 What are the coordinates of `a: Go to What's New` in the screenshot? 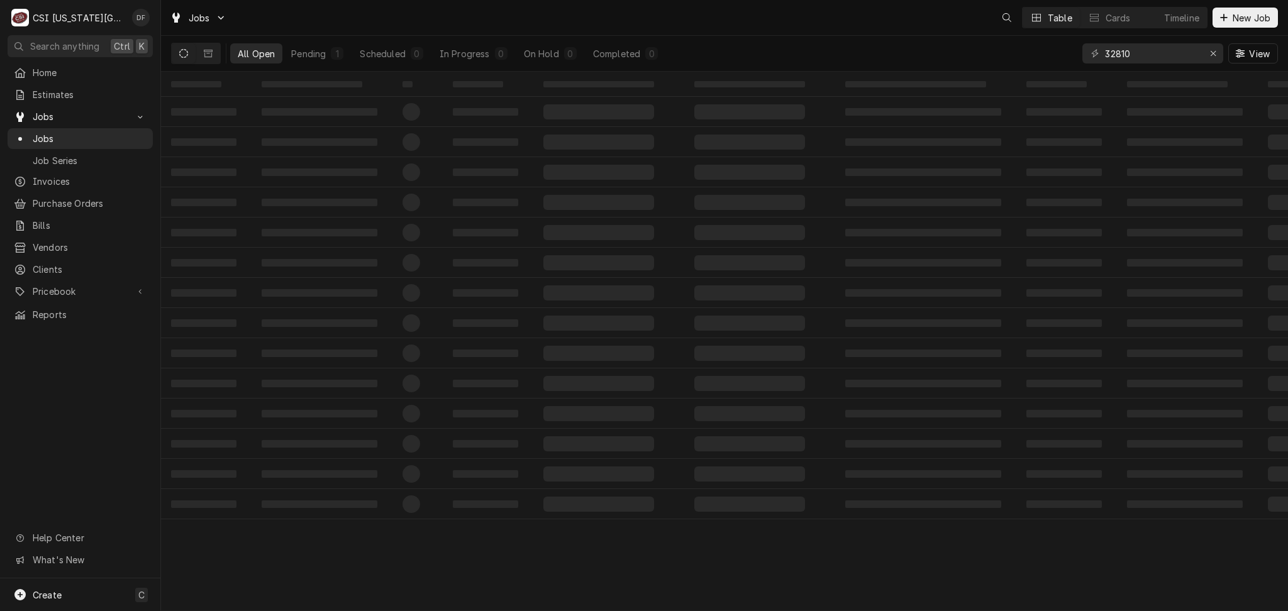 It's located at (80, 560).